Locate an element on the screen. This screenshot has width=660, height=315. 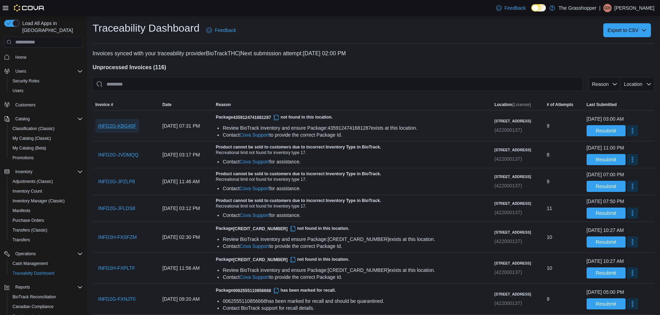
span: 10 is located at coordinates (550, 237).